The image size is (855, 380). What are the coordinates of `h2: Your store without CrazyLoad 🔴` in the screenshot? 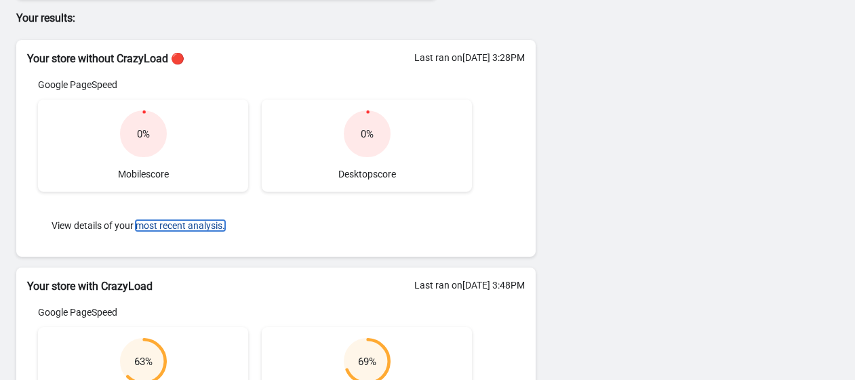 It's located at (276, 59).